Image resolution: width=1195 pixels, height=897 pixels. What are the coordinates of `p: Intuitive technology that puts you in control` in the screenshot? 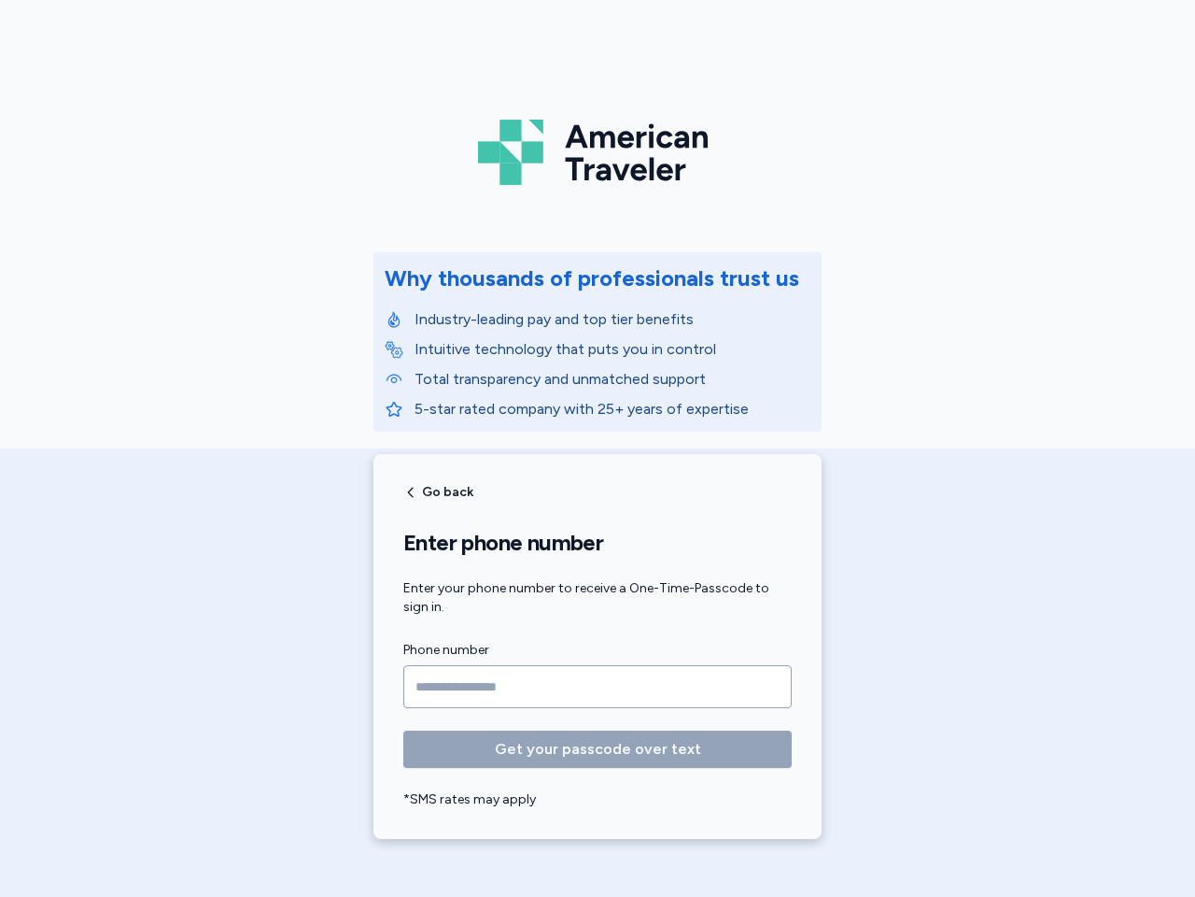 It's located at (613, 349).